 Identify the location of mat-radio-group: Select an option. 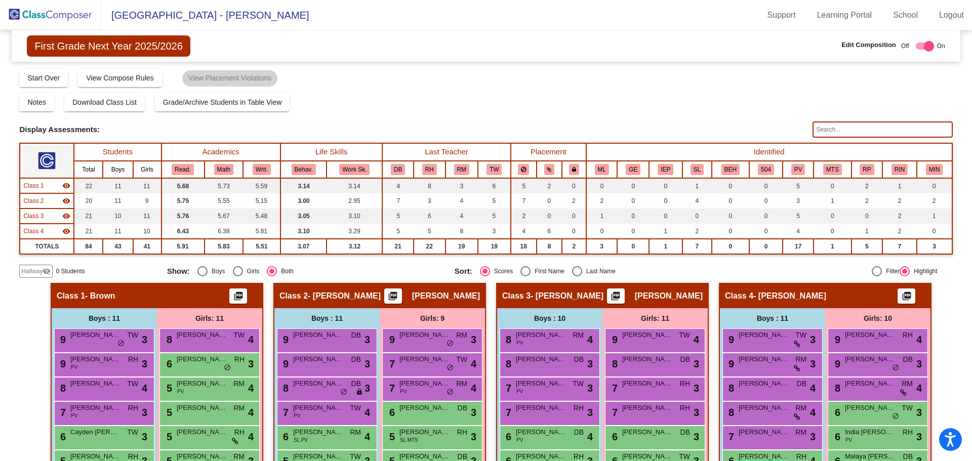
(594, 271).